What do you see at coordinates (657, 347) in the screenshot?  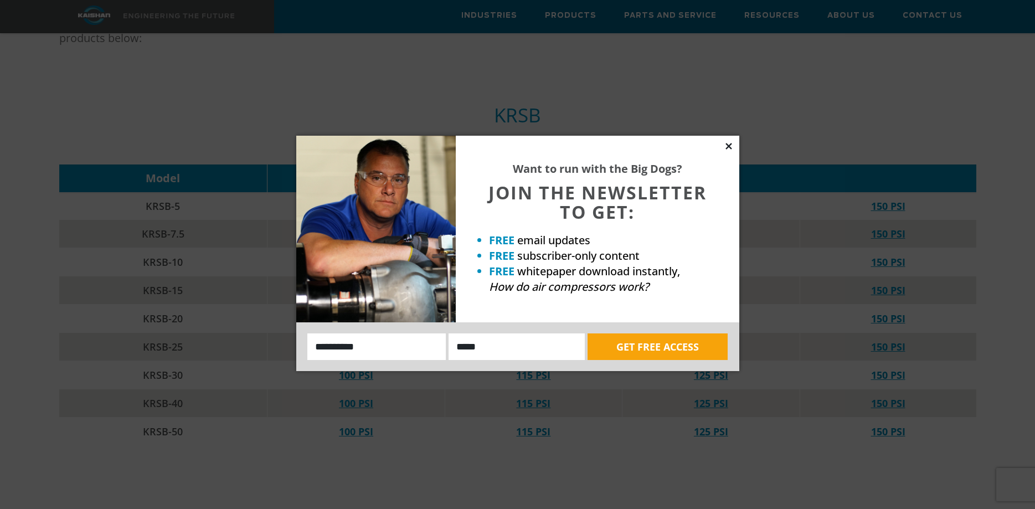 I see `button: GET FREE ACCESS` at bounding box center [657, 347].